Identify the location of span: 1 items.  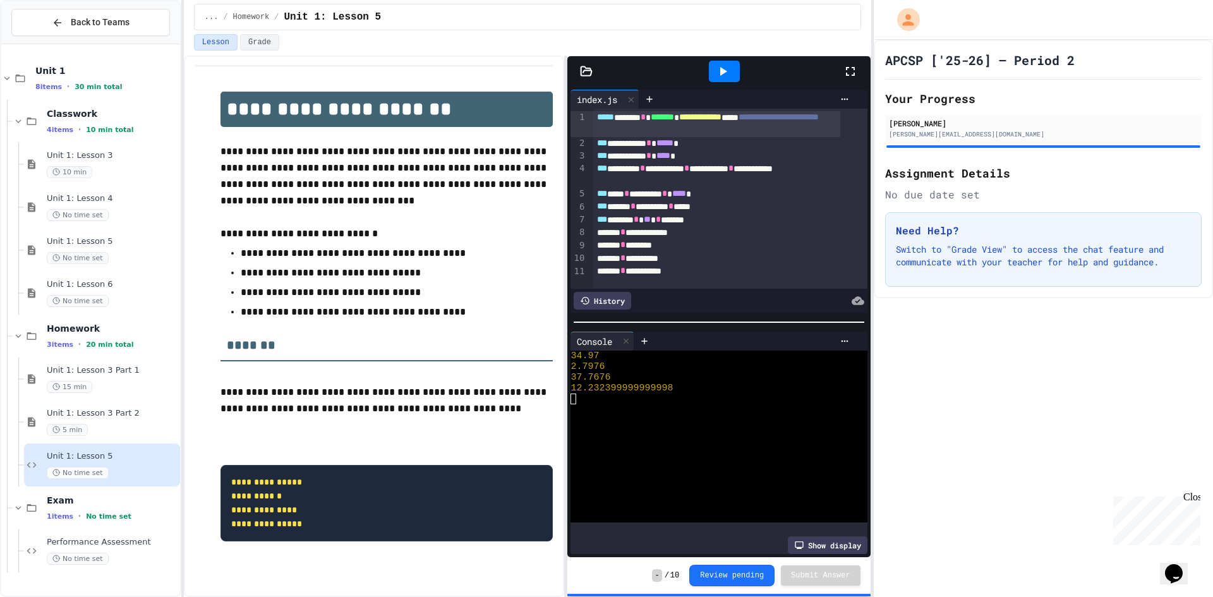
(60, 516).